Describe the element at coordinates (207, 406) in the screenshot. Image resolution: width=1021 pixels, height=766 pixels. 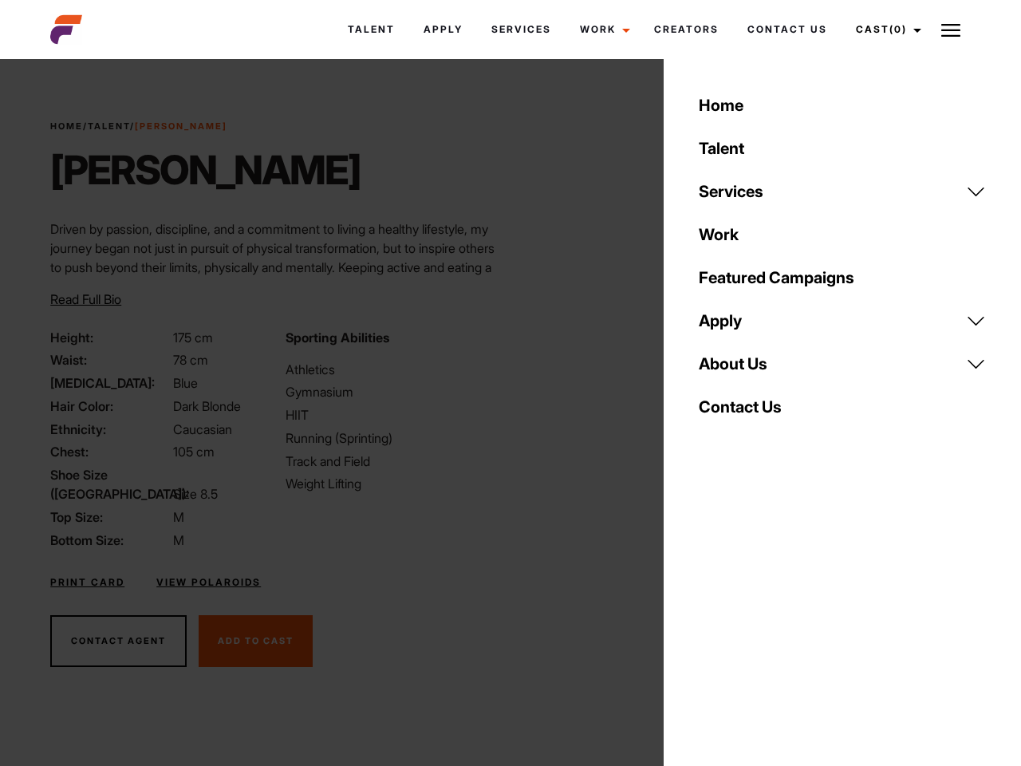
I see `span: Dark Blonde` at that location.